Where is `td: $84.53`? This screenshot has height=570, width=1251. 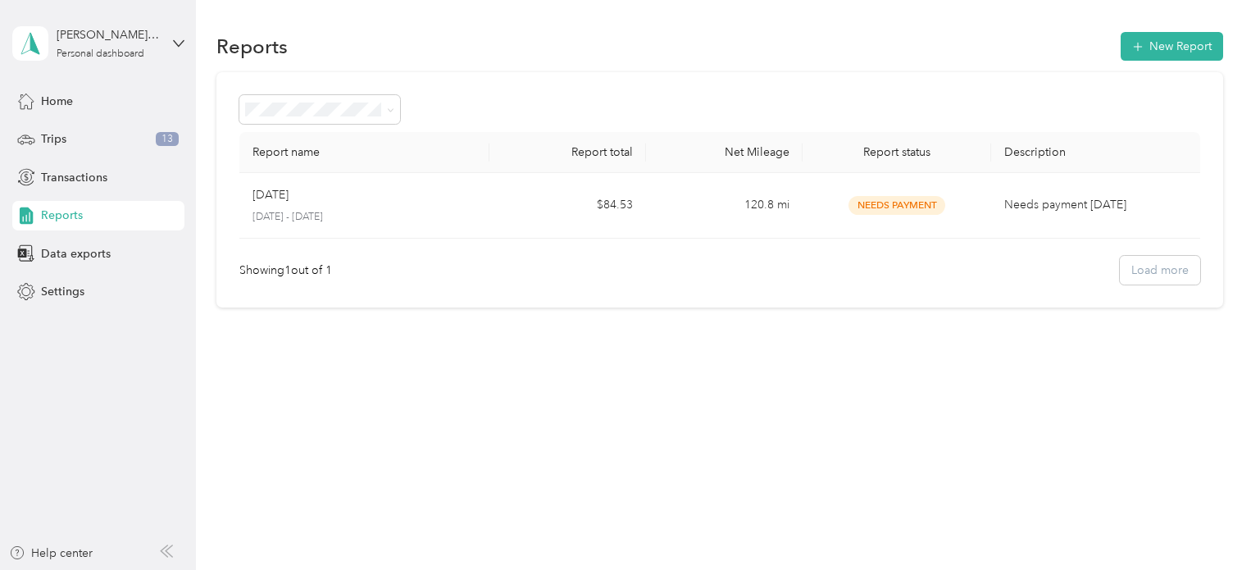 td: $84.53 is located at coordinates (567, 206).